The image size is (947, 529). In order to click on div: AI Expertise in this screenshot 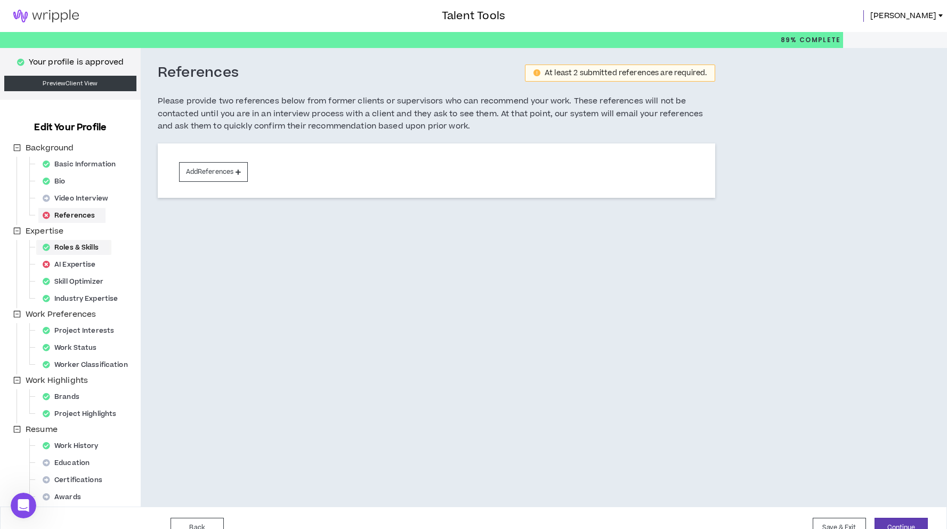, I will do `click(72, 264)`.